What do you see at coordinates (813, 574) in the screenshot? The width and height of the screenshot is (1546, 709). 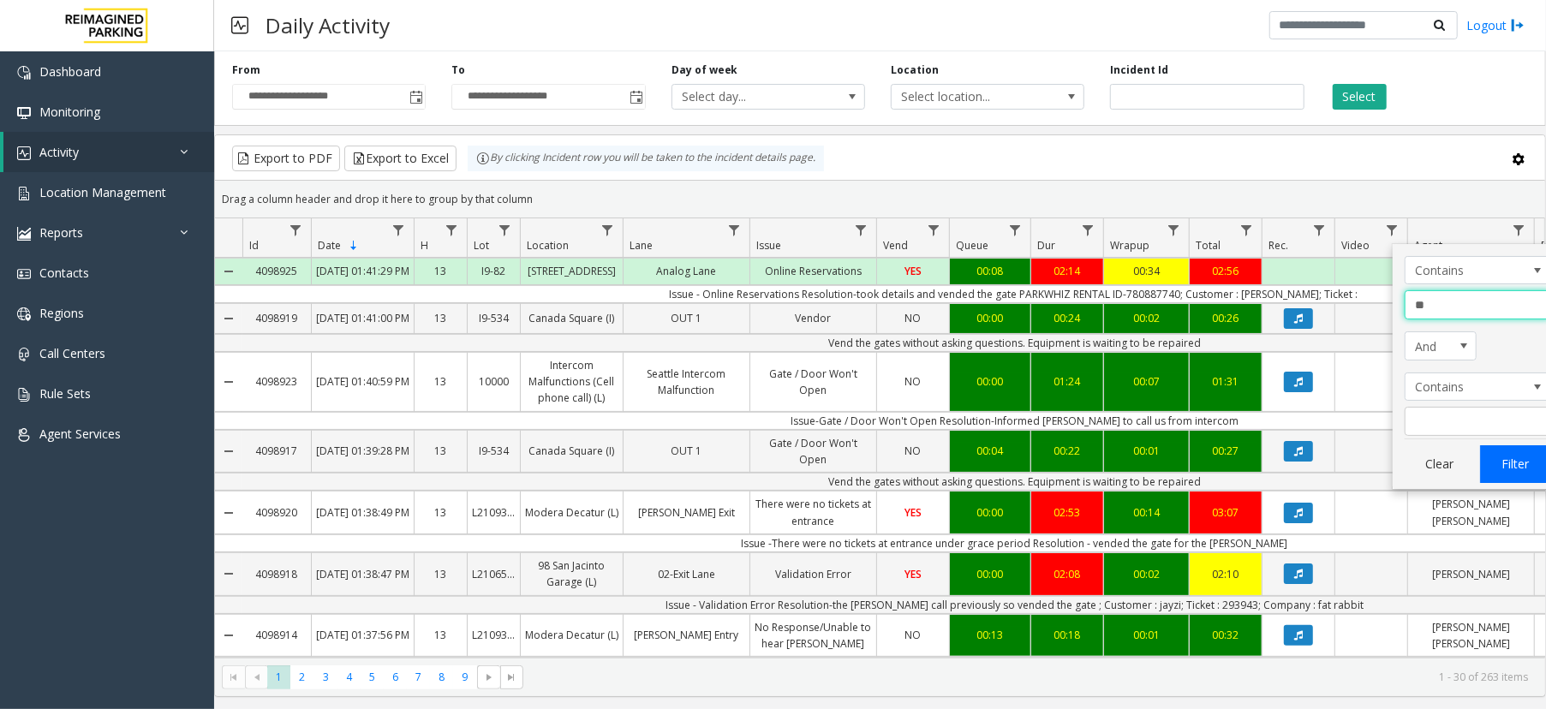 I see `a: Validation Error` at bounding box center [813, 574].